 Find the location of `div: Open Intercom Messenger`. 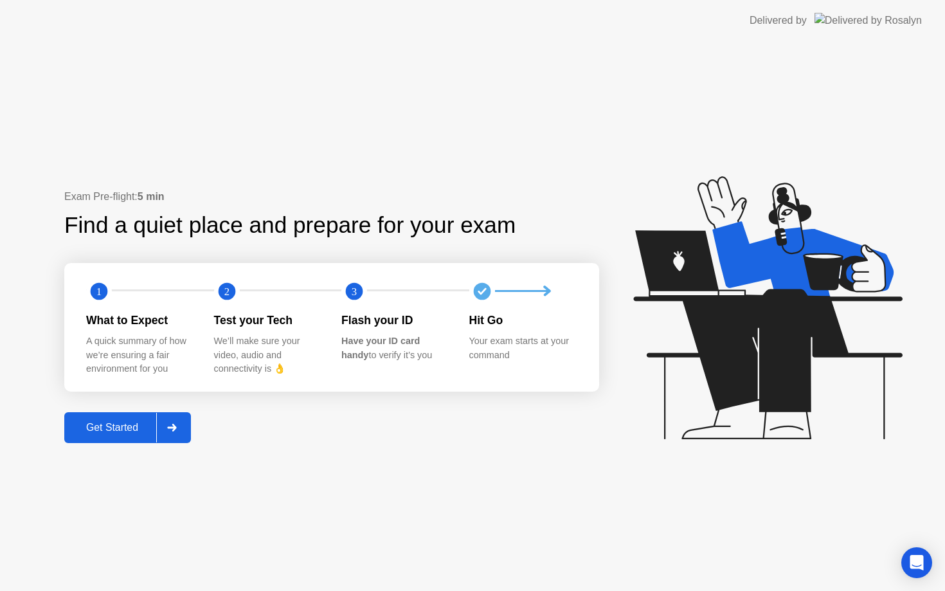

div: Open Intercom Messenger is located at coordinates (917, 563).